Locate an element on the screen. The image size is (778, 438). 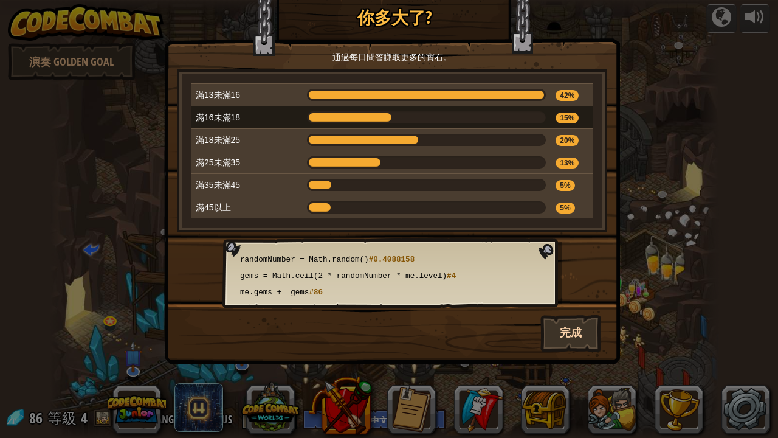
span: gems = Math.ceil(2 * randomNumber * me.level) is located at coordinates (343, 276).